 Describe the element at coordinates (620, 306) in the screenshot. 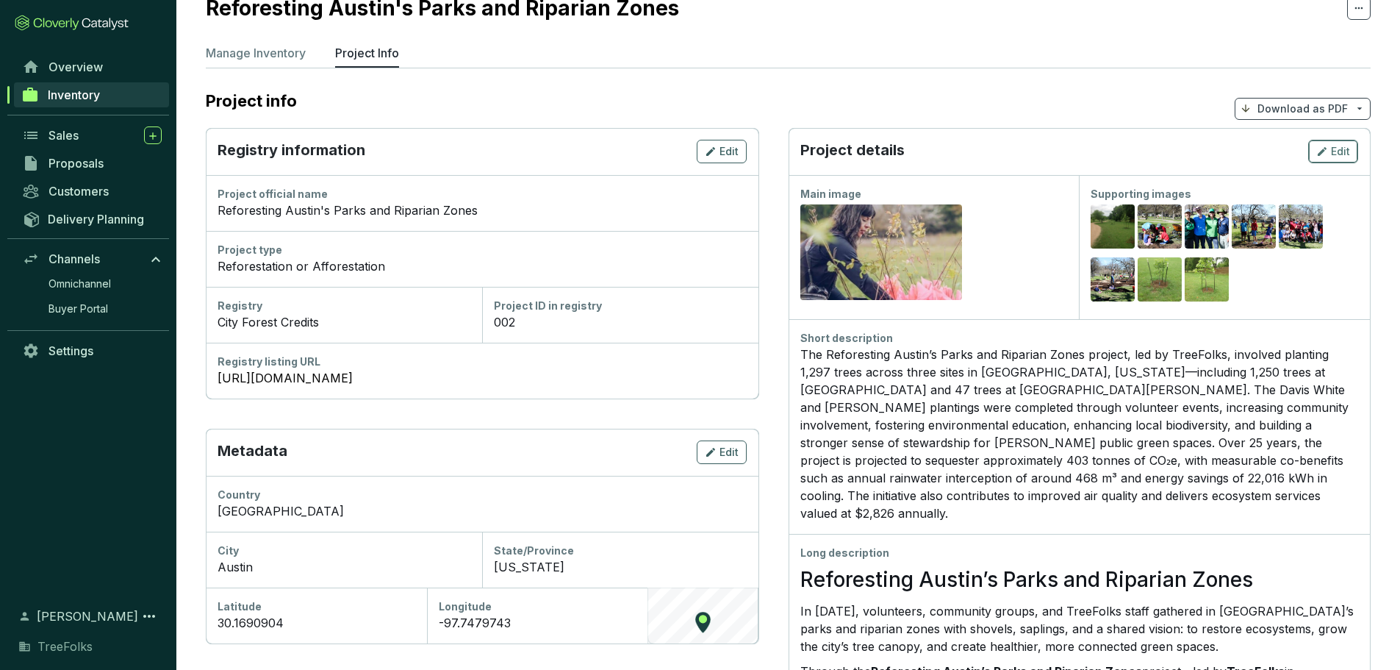

I see `div: Project ID in registry` at that location.